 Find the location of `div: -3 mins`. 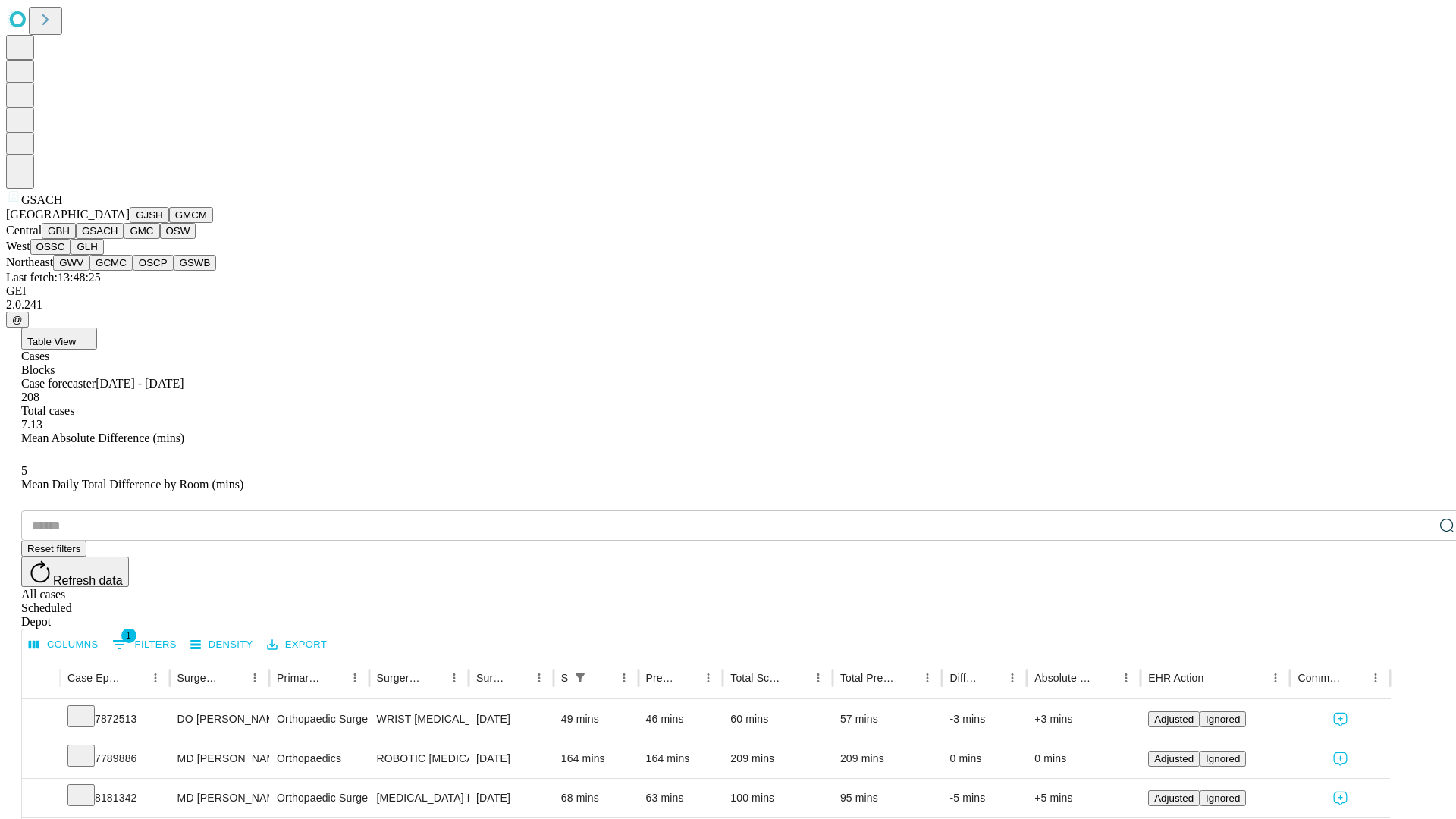

div: -3 mins is located at coordinates (984, 719).